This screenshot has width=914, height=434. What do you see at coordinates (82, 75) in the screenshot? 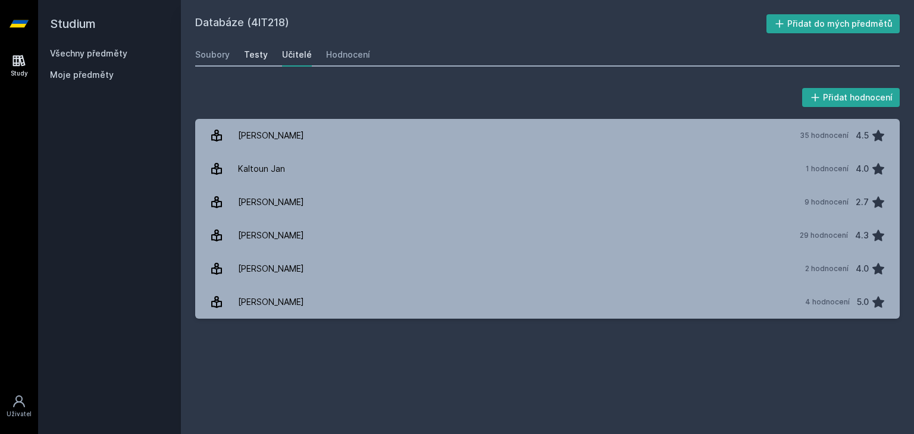
I see `span: Moje předměty` at bounding box center [82, 75].